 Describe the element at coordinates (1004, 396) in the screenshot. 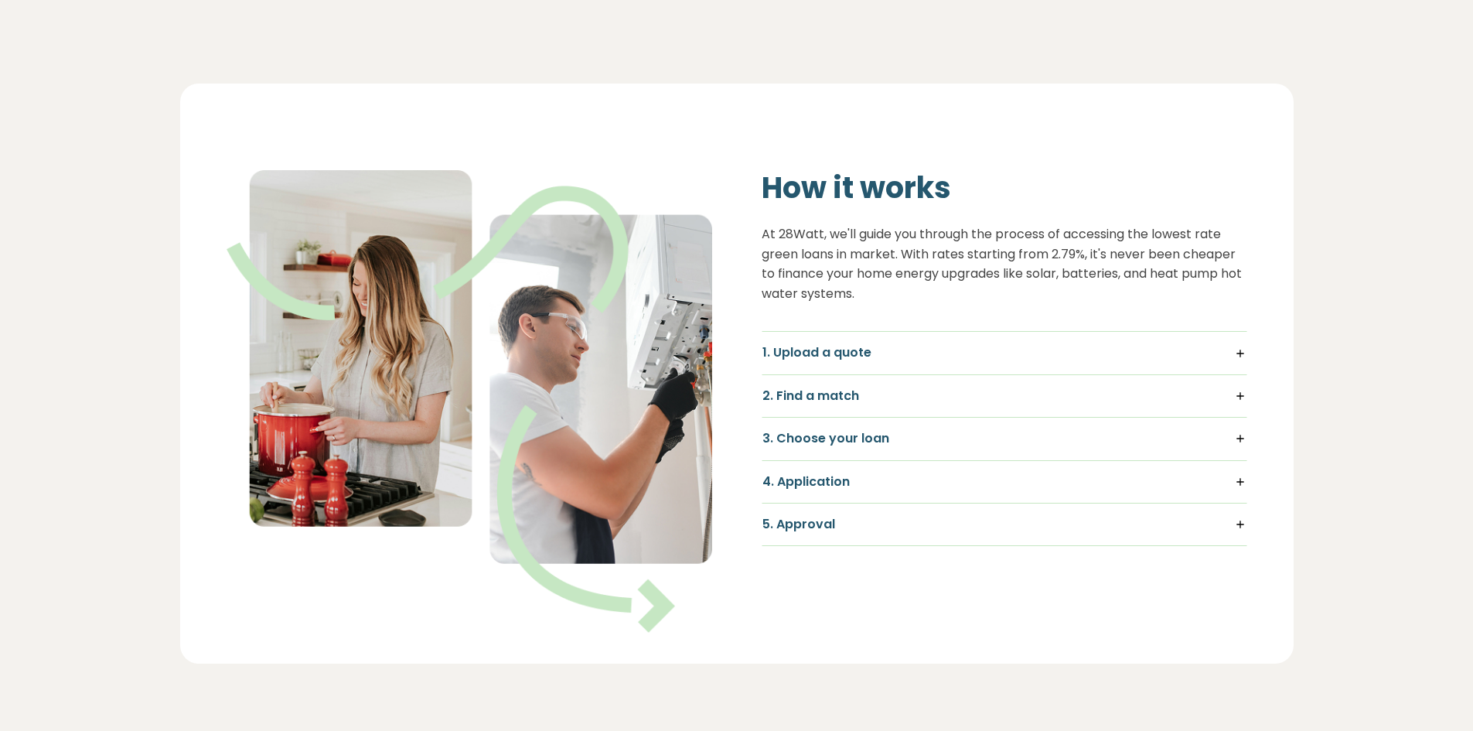

I see `h5: 2. Find a match` at that location.